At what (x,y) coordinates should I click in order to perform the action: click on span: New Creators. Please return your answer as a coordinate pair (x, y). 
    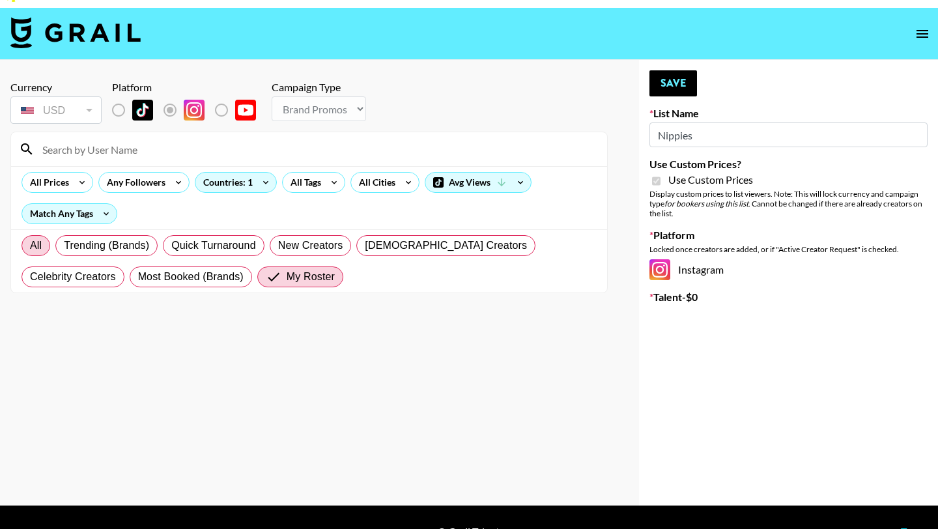
    Looking at the image, I should click on (311, 246).